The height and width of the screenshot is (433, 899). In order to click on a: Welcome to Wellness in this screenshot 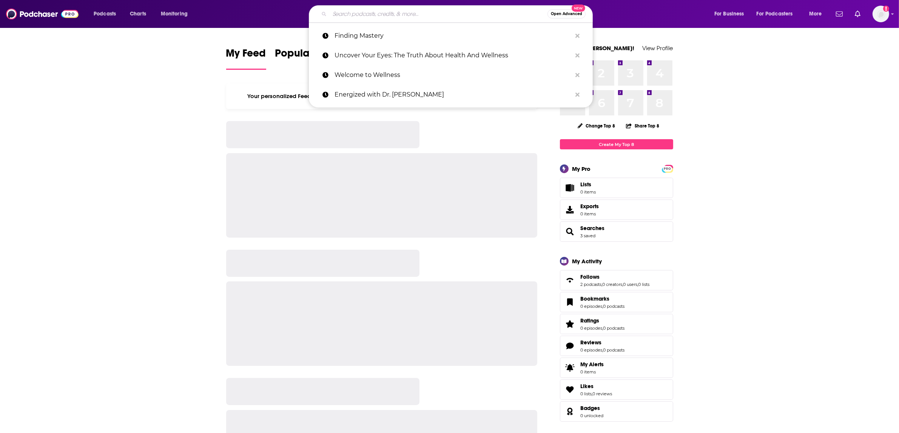, I will do `click(451, 75)`.